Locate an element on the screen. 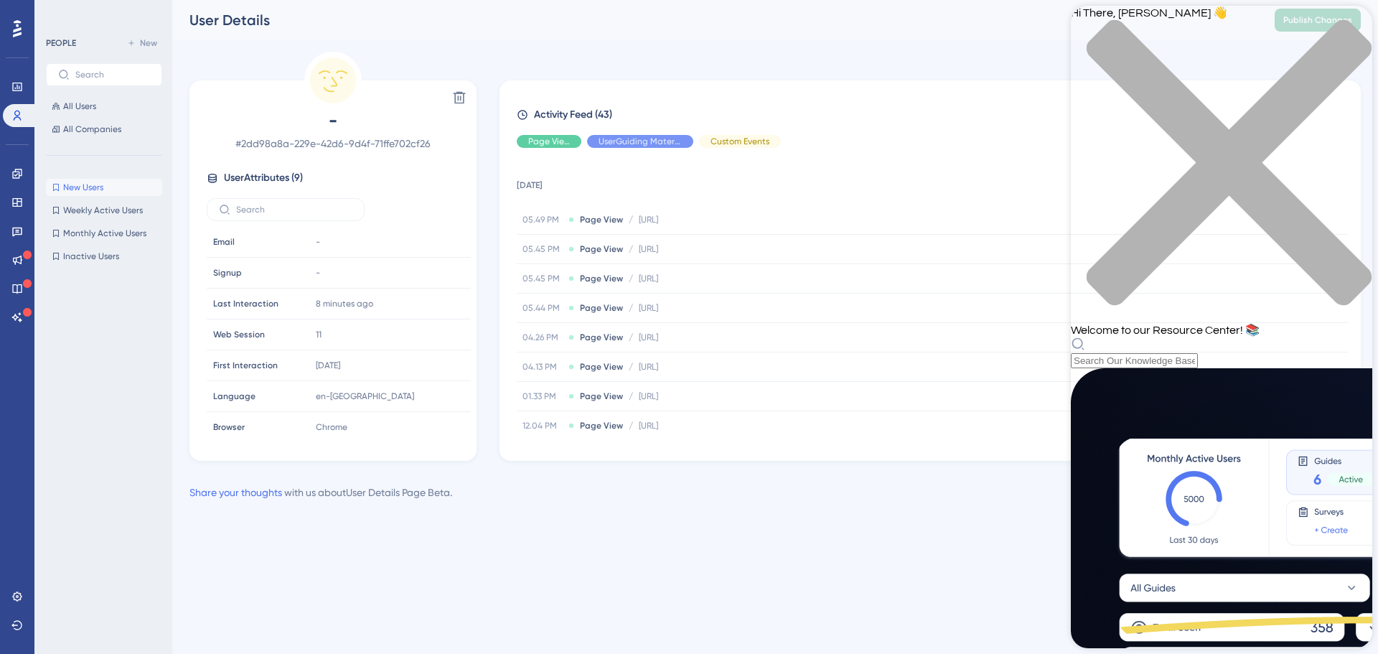 This screenshot has width=1378, height=654. img: launcher-image-alternative-text is located at coordinates (17, 22).